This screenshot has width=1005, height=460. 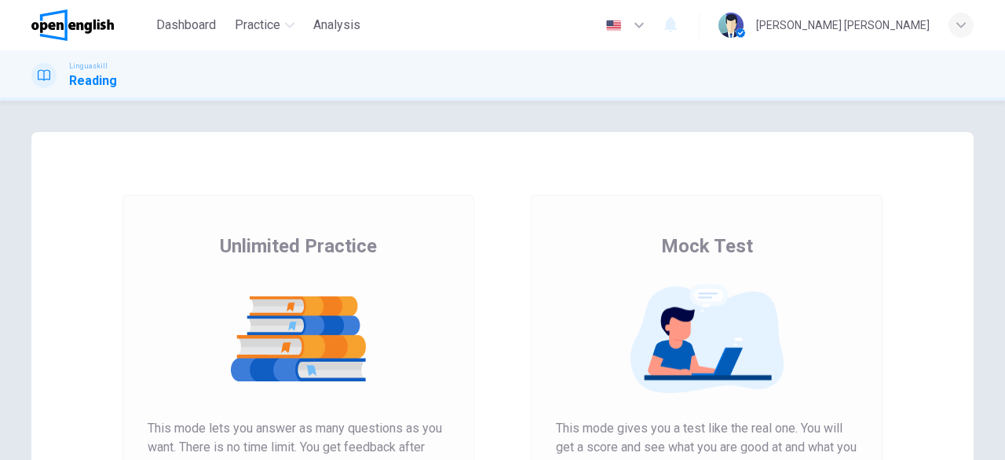 What do you see at coordinates (265, 25) in the screenshot?
I see `button: Practice` at bounding box center [265, 25].